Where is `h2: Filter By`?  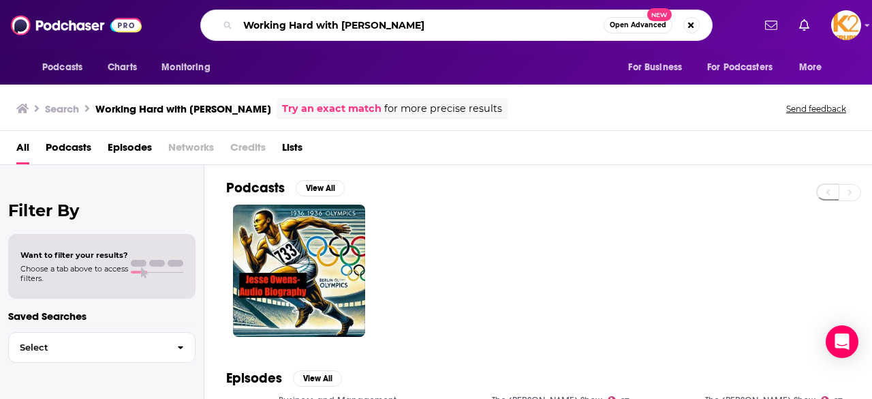
h2: Filter By is located at coordinates (102, 210).